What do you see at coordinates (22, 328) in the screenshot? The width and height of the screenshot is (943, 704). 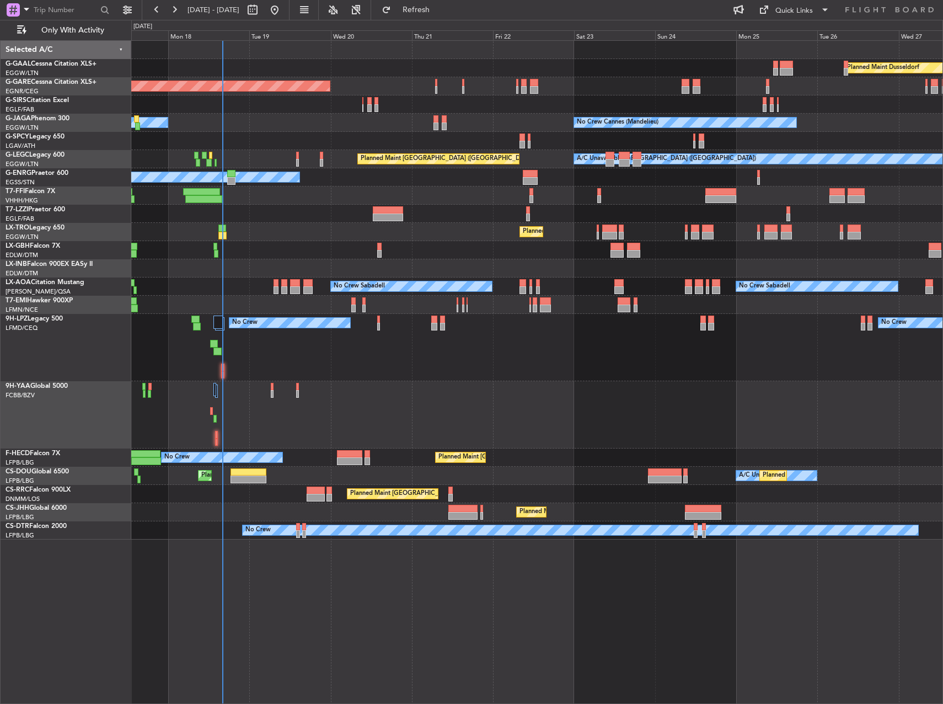 I see `a: LFMD/CEQ` at bounding box center [22, 328].